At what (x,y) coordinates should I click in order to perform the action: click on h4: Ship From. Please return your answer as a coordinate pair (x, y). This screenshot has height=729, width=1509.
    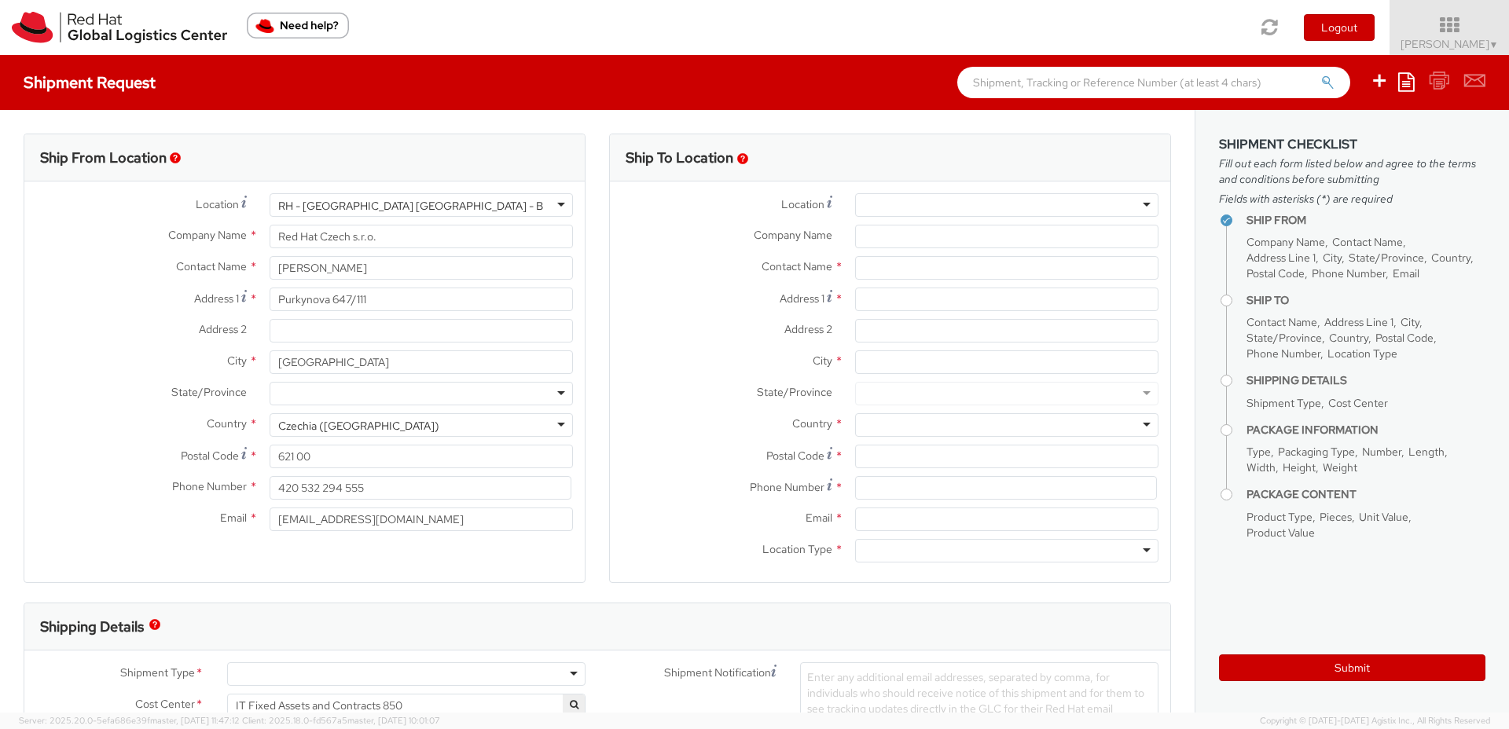
    Looking at the image, I should click on (1366, 220).